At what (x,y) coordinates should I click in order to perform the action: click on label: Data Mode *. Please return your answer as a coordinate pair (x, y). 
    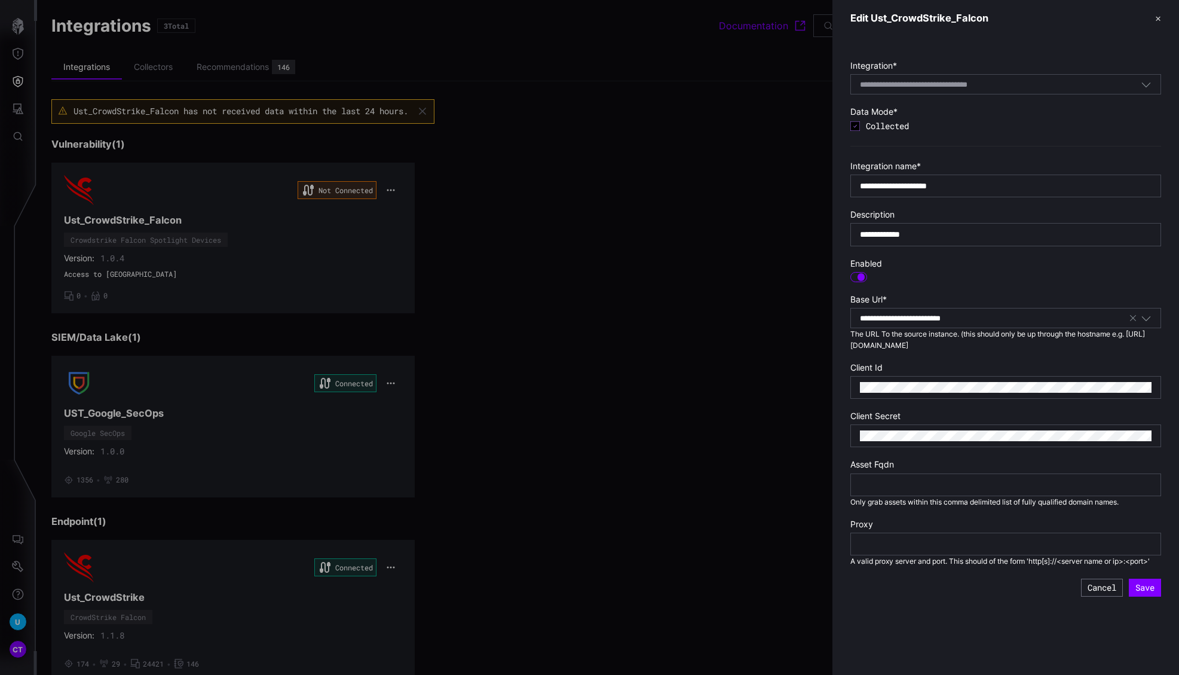
    Looking at the image, I should click on (1006, 112).